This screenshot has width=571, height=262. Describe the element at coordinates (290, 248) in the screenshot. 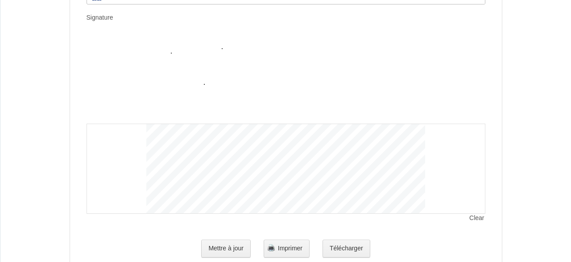

I see `span: Imprimer` at that location.